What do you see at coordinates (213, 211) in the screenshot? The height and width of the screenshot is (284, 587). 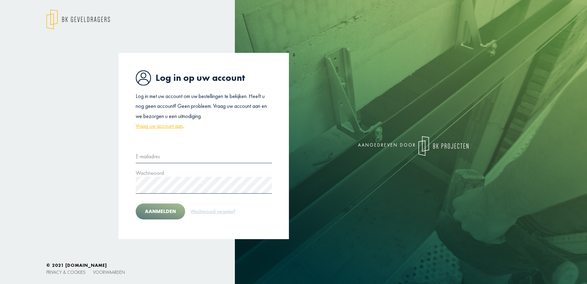 I see `a: Wachtwoord vergeten?` at bounding box center [213, 211].